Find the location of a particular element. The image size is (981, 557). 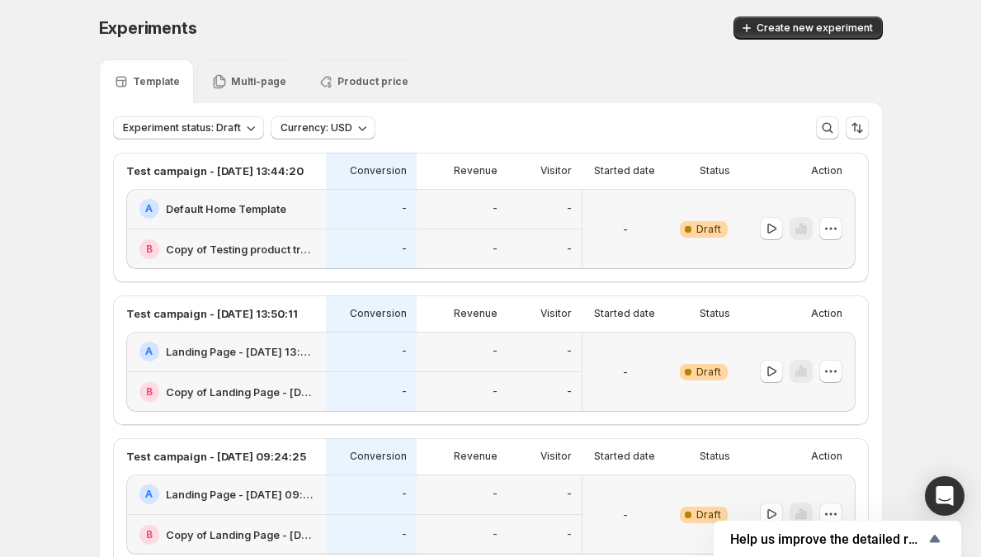

p: Product price is located at coordinates (373, 82).